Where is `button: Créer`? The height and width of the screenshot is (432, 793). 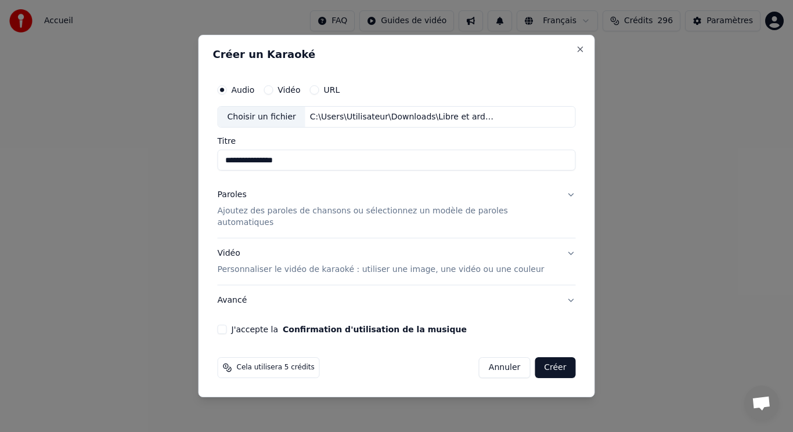 button: Créer is located at coordinates (555, 368).